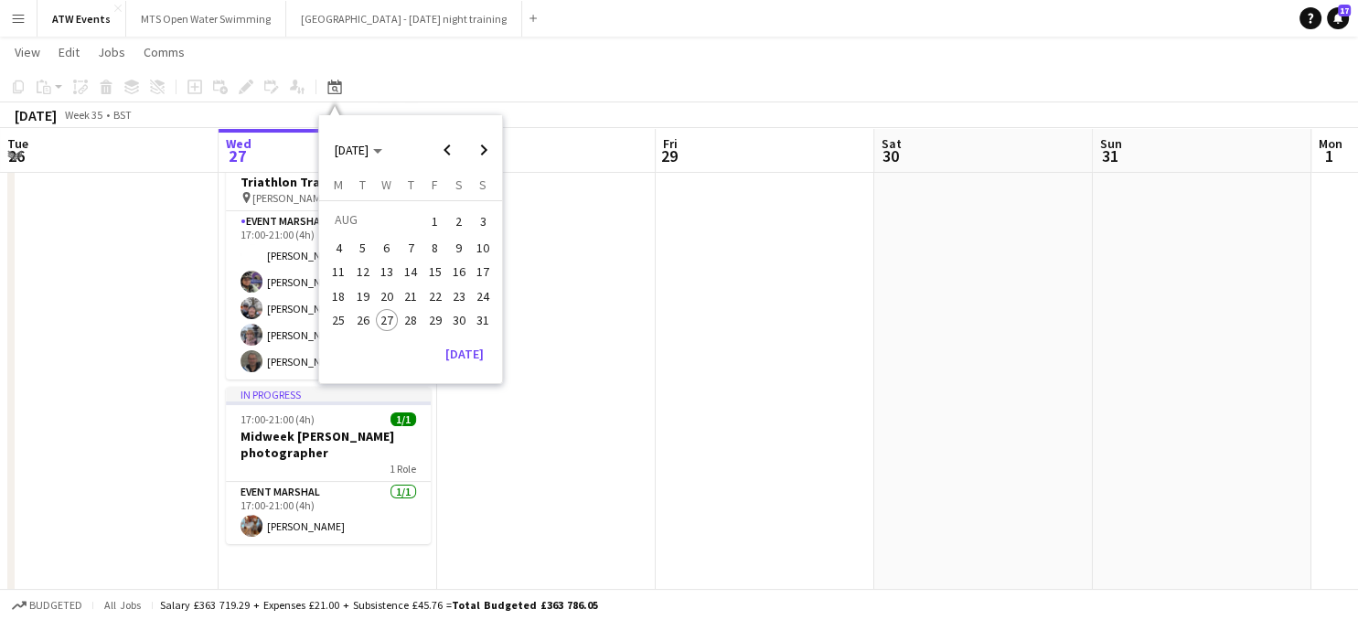 This screenshot has width=1358, height=620. Describe the element at coordinates (277, 419) in the screenshot. I see `span: 17:00-21:00 (4h)` at that location.